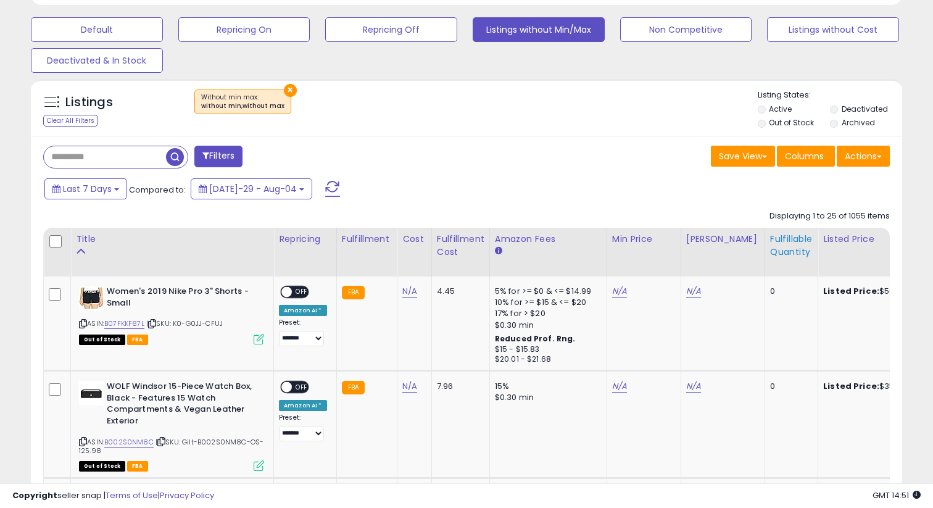  Describe the element at coordinates (830, 95) in the screenshot. I see `p: Listing States:` at that location.